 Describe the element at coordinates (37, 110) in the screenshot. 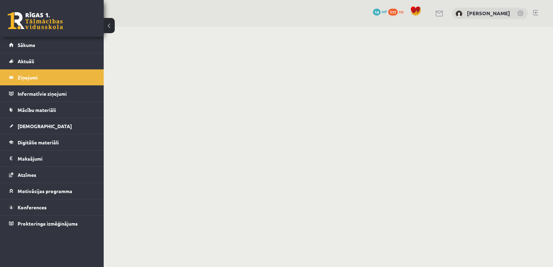

I see `span: Mācību materiāli` at that location.